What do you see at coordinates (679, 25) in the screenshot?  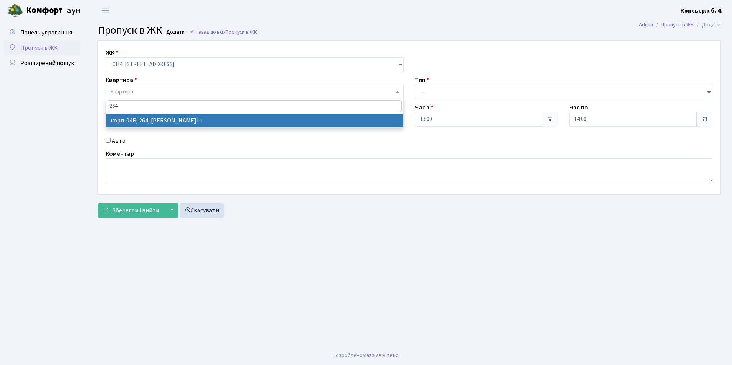 I see `nav: breadcrumb` at bounding box center [679, 25].